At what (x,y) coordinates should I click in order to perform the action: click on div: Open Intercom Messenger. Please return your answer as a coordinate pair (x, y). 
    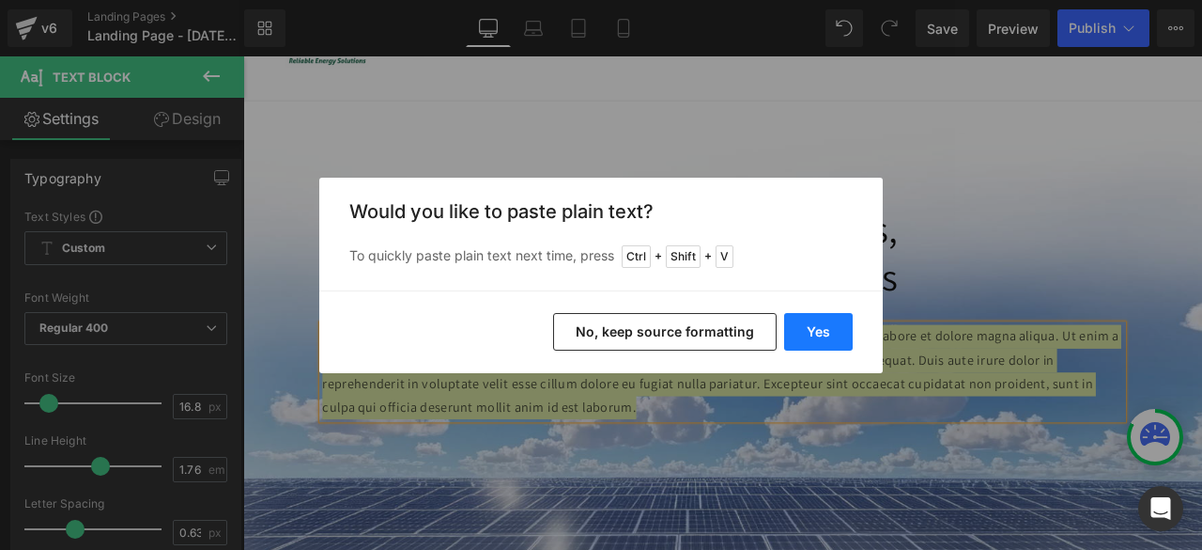
    Looking at the image, I should click on (1161, 508).